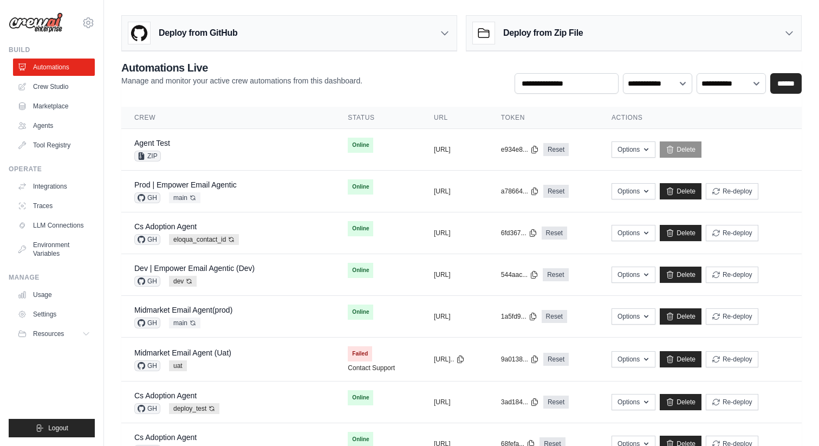 This screenshot has width=819, height=446. Describe the element at coordinates (36, 23) in the screenshot. I see `img: Logo` at that location.